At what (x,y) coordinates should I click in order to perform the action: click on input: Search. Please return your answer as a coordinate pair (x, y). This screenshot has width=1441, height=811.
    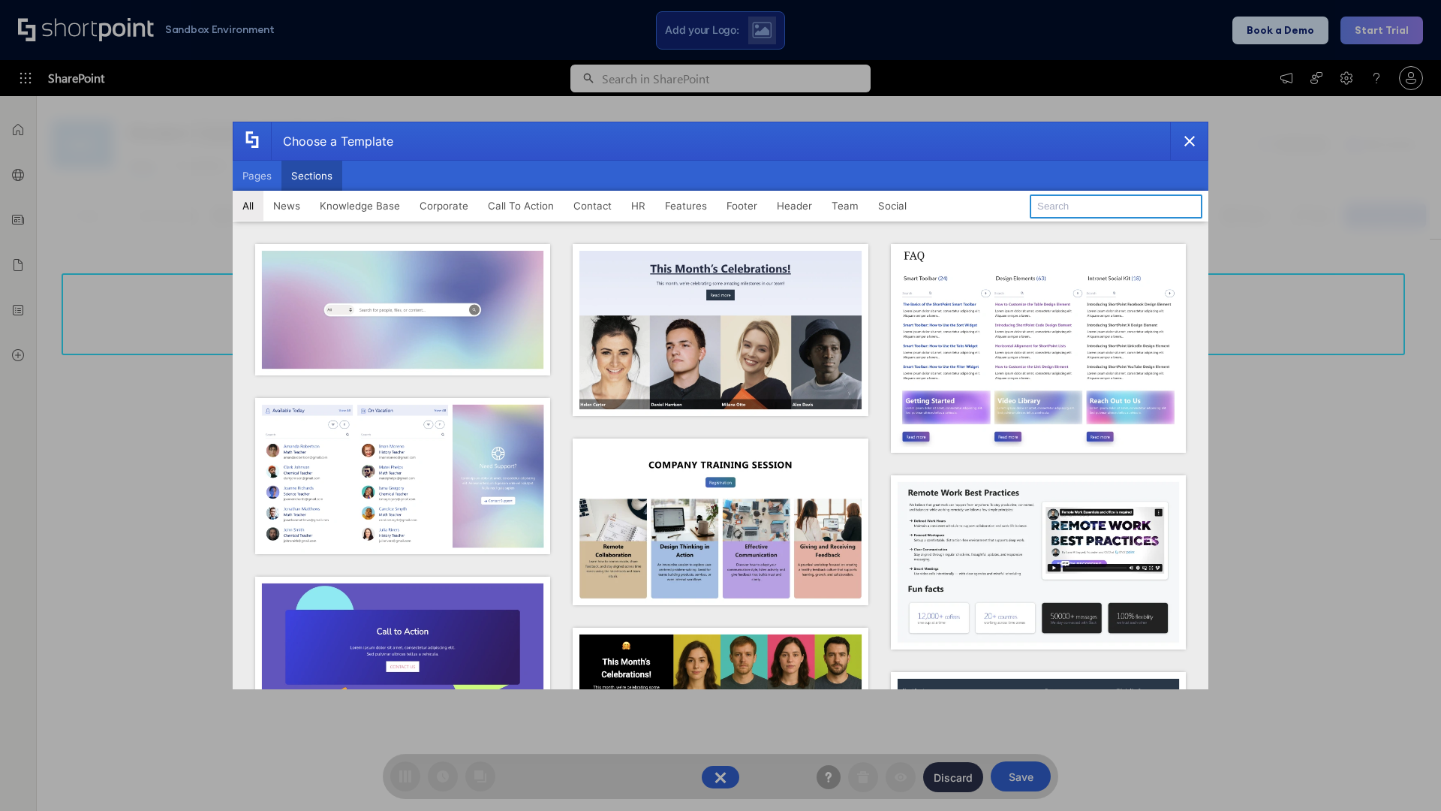
    Looking at the image, I should click on (1116, 206).